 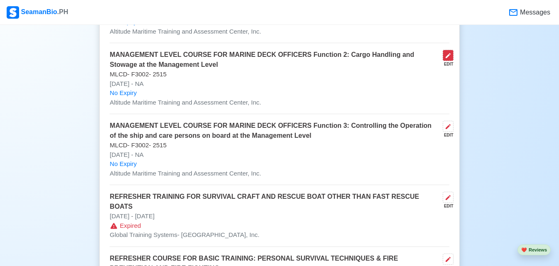 What do you see at coordinates (274, 202) in the screenshot?
I see `p: REFRESHER TRAINING FOR SURVIVAL CRAFT AND RESCUE BOAT OTHER THAN FAST RESCUE BOATS` at bounding box center [274, 202].